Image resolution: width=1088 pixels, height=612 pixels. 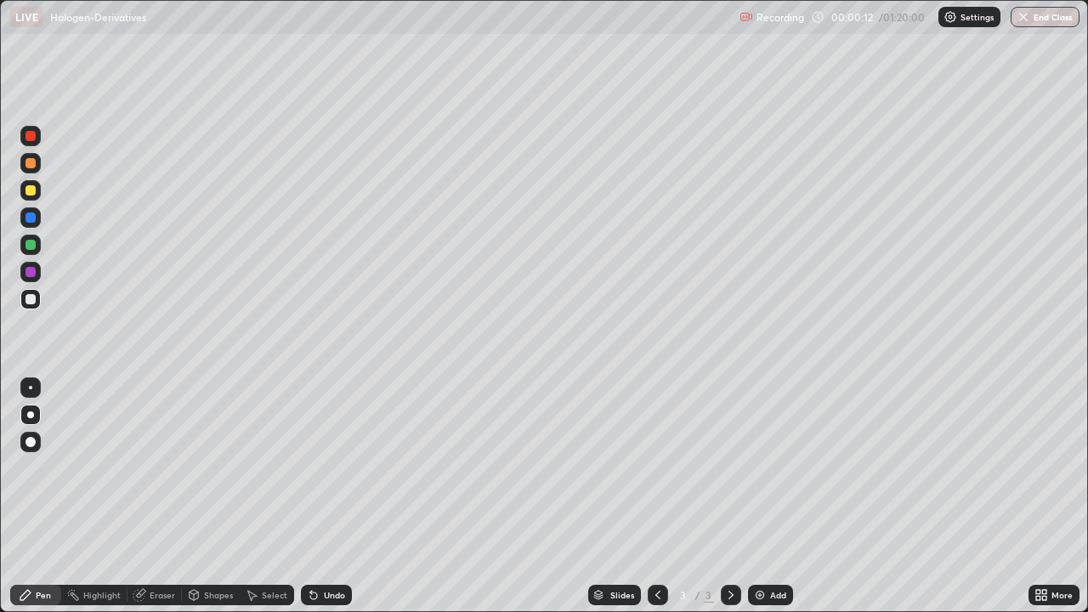 What do you see at coordinates (102, 595) in the screenshot?
I see `div: Highlight` at bounding box center [102, 595].